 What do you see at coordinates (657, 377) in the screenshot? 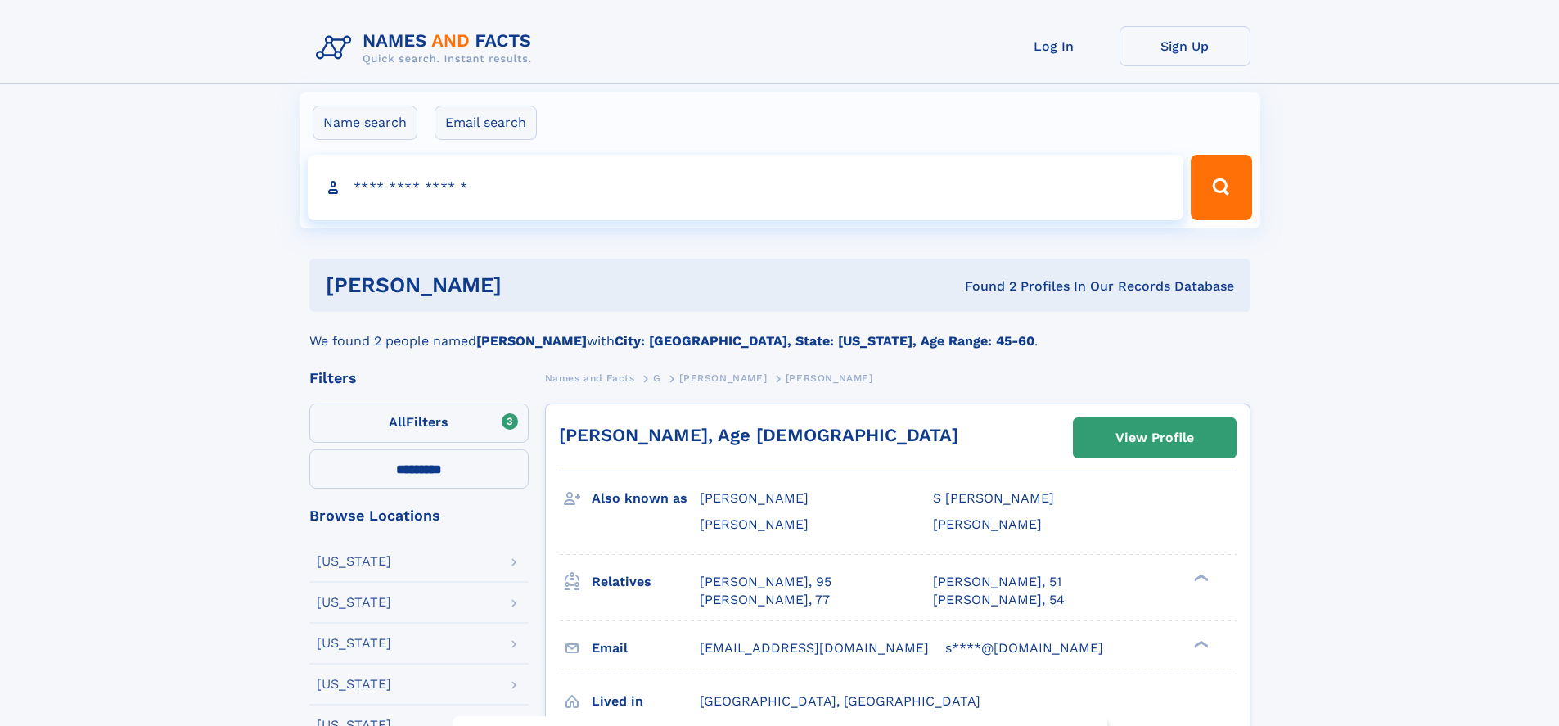
I see `a: G` at bounding box center [657, 377].